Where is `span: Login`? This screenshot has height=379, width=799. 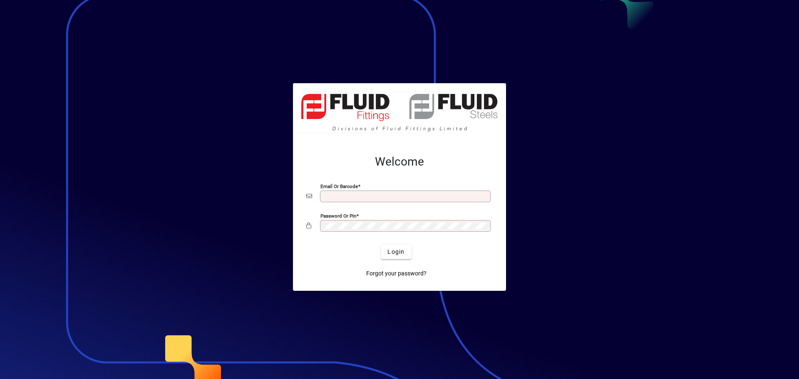
span: Login is located at coordinates (396, 252).